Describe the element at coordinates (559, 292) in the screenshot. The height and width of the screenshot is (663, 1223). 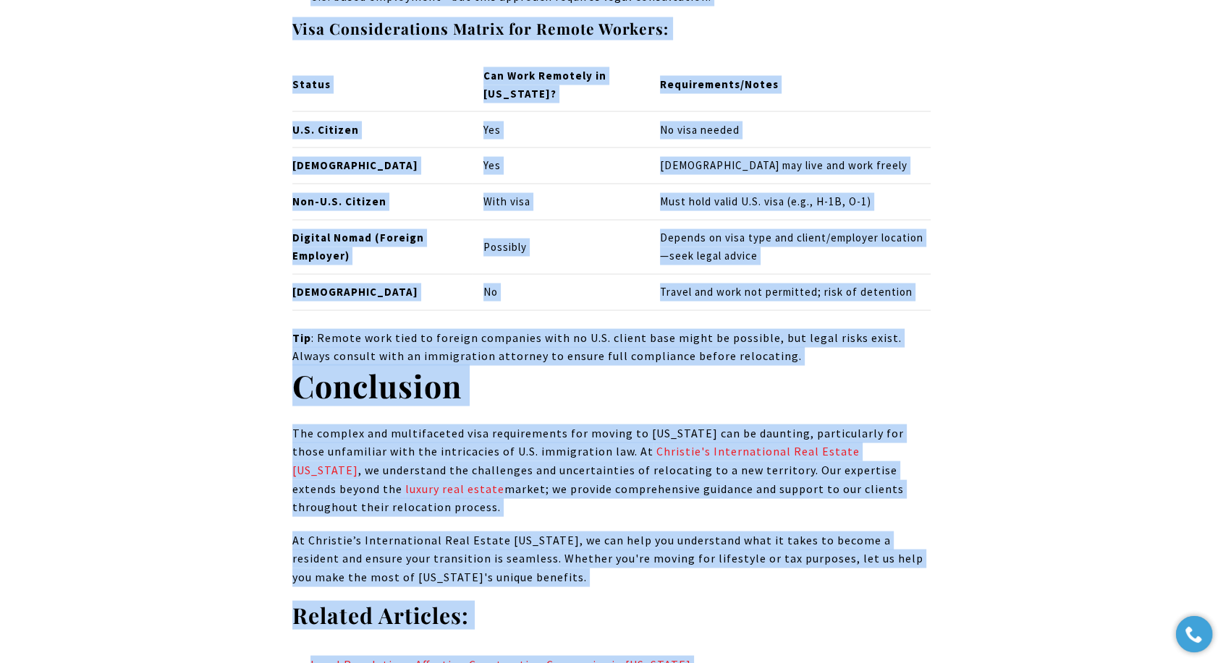
I see `td: No` at that location.